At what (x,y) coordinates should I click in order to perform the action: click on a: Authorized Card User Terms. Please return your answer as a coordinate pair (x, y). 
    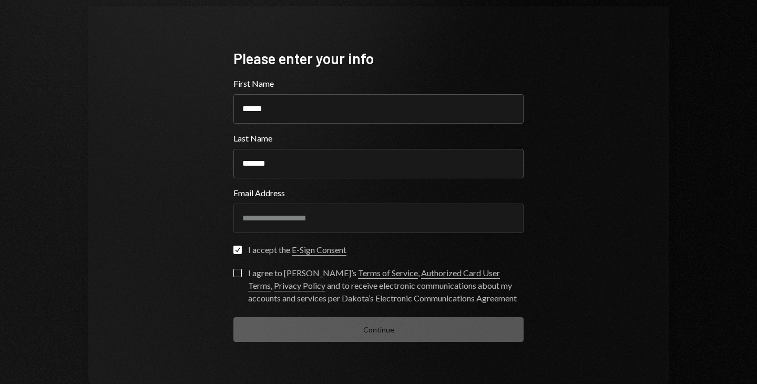
    Looking at the image, I should click on (374, 279).